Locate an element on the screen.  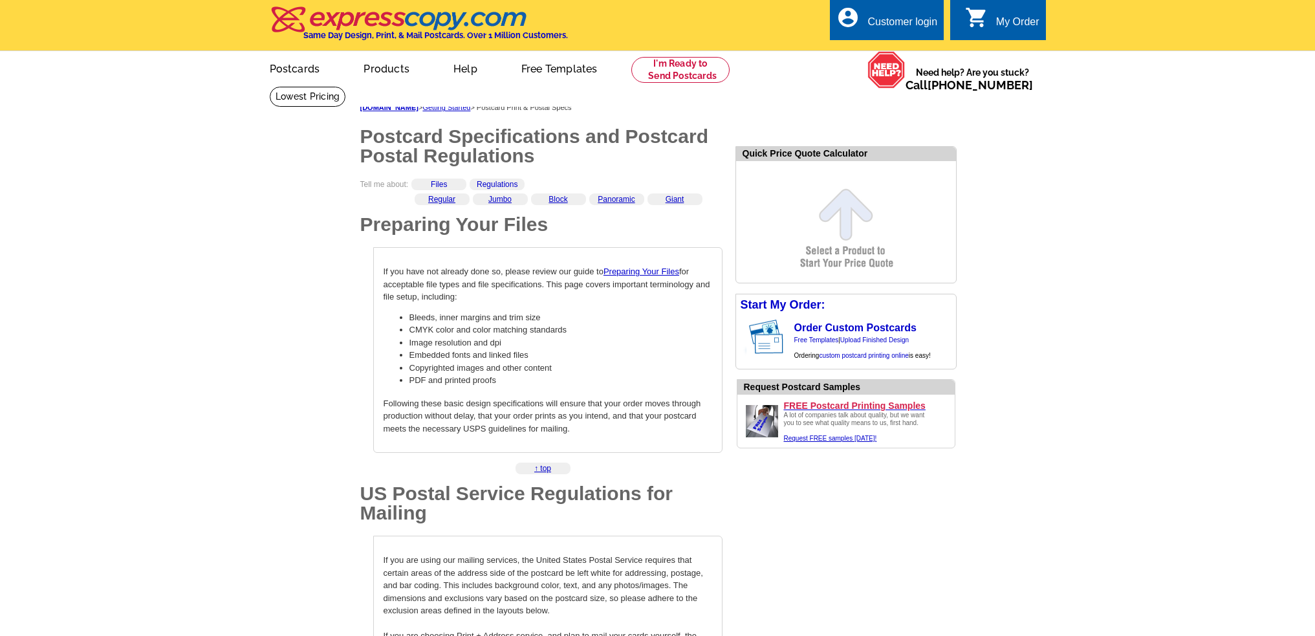
a: Files is located at coordinates (438, 184).